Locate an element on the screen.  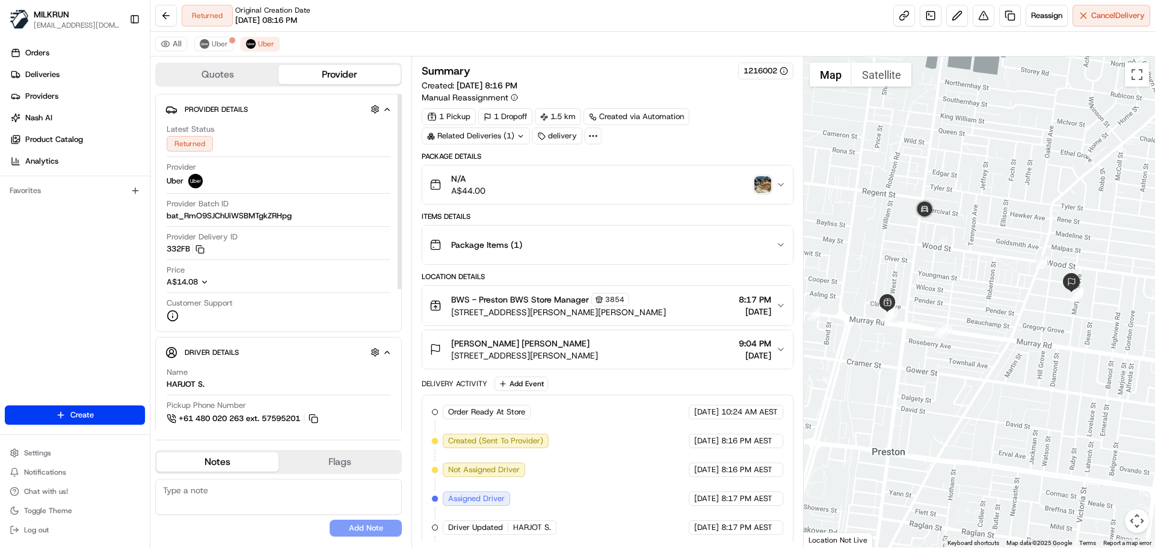
span: 8:17 PM is located at coordinates (755, 300).